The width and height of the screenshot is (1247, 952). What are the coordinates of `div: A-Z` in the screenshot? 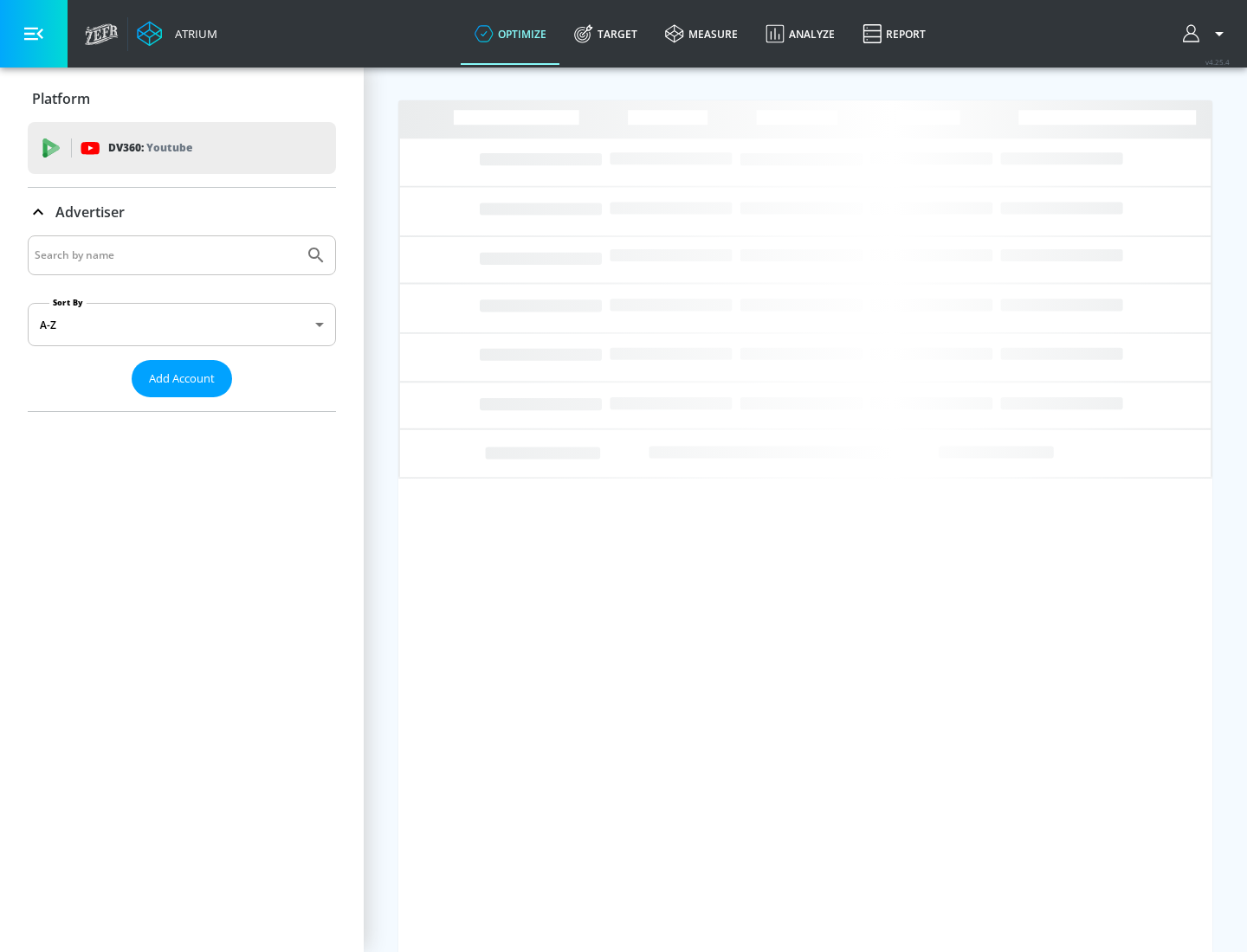 It's located at (182, 324).